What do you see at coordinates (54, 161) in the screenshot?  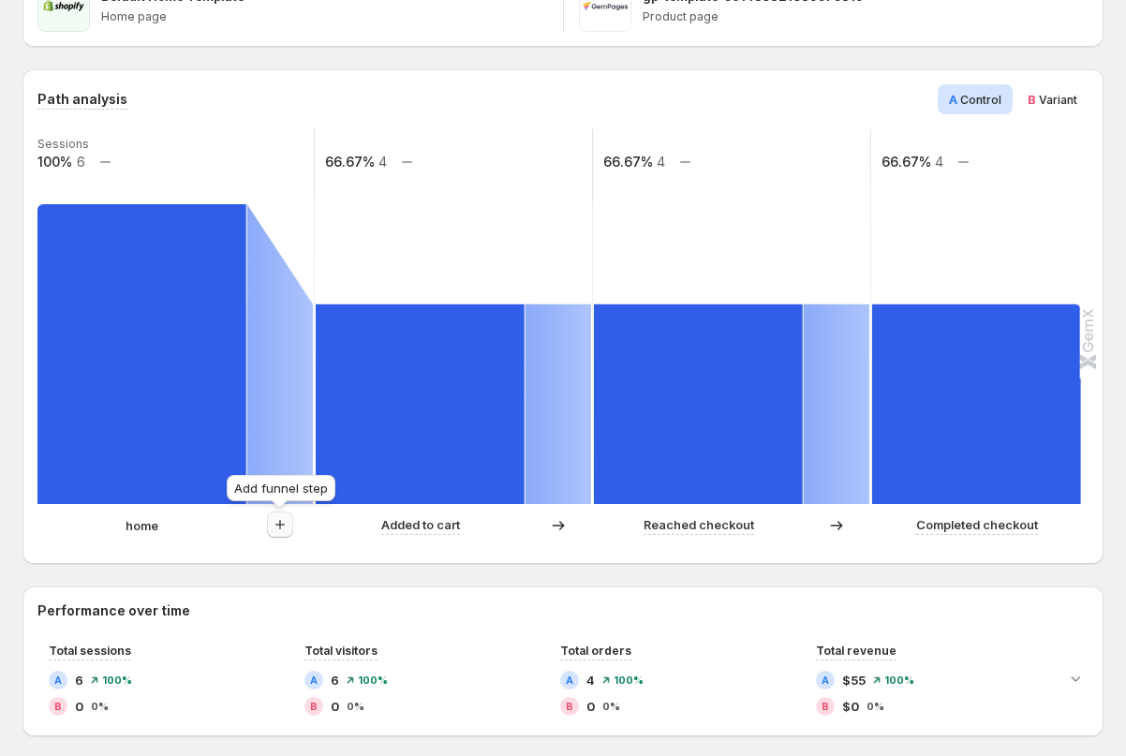 I see `text: 100%` at bounding box center [54, 161].